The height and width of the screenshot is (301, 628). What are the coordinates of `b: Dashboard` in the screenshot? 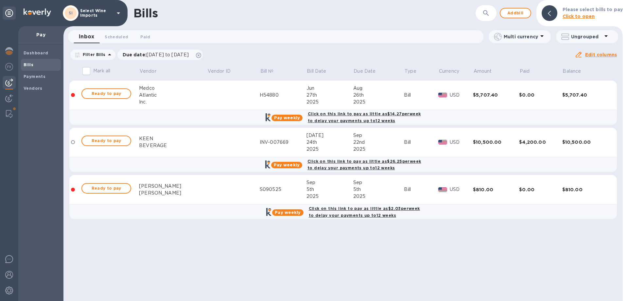 It's located at (36, 53).